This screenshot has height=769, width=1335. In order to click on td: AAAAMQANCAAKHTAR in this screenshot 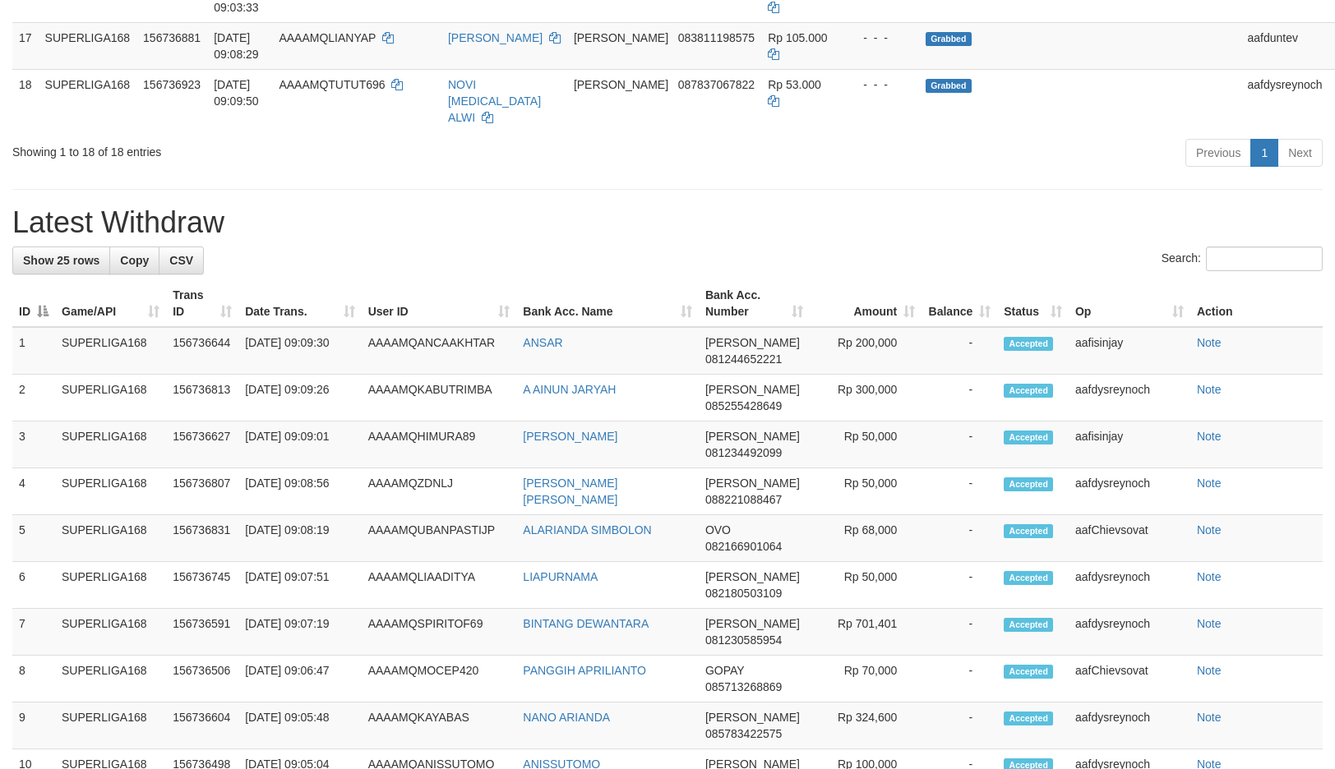, I will do `click(439, 351)`.